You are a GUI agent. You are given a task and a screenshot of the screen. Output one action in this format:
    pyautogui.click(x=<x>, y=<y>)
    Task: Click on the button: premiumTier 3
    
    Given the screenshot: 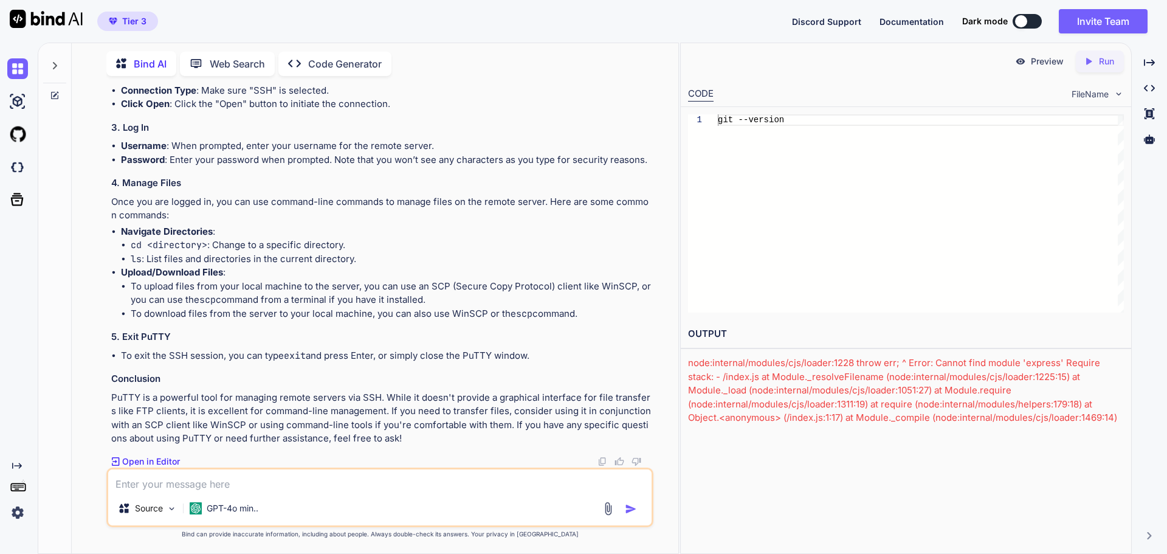 What is the action you would take?
    pyautogui.click(x=128, y=21)
    